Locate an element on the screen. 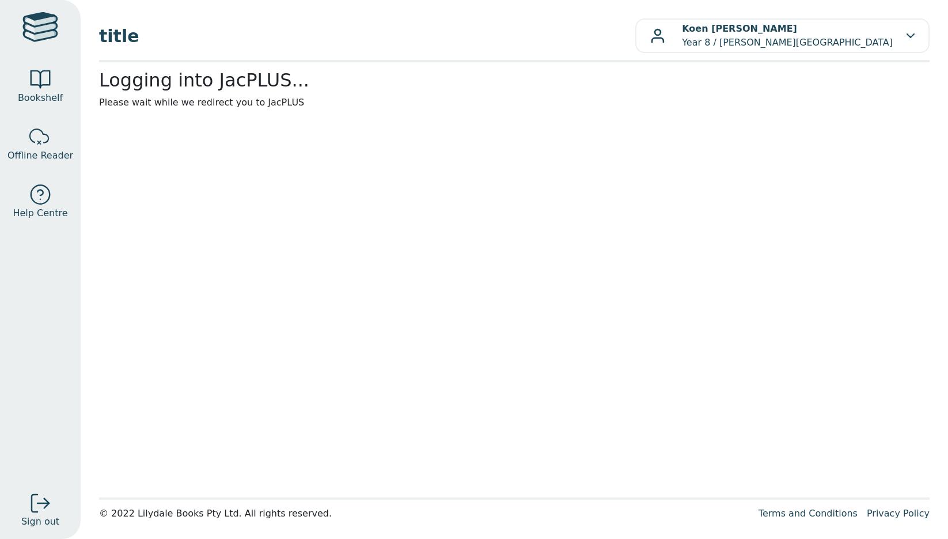  span: title is located at coordinates (367, 36).